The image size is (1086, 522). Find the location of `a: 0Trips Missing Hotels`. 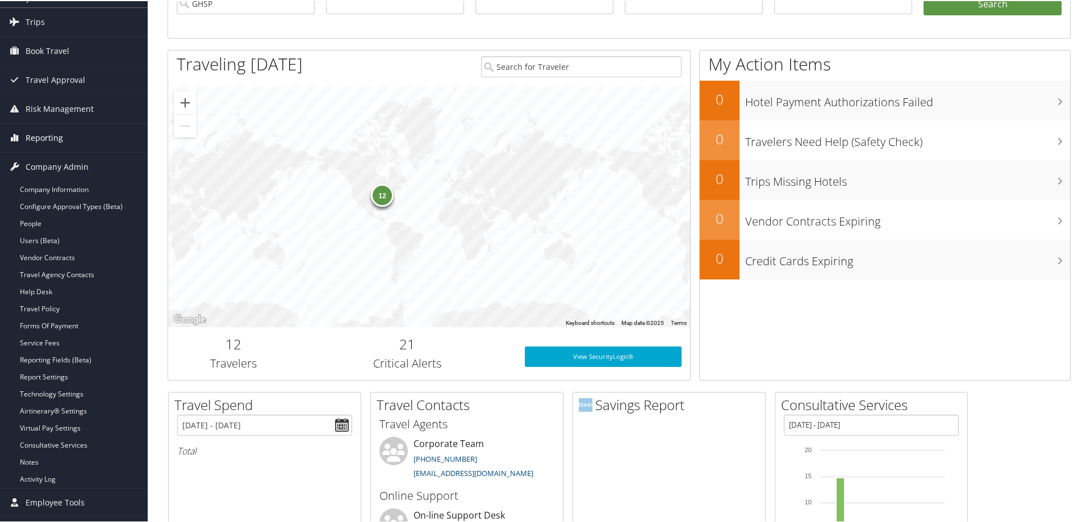

a: 0Trips Missing Hotels is located at coordinates (885, 179).